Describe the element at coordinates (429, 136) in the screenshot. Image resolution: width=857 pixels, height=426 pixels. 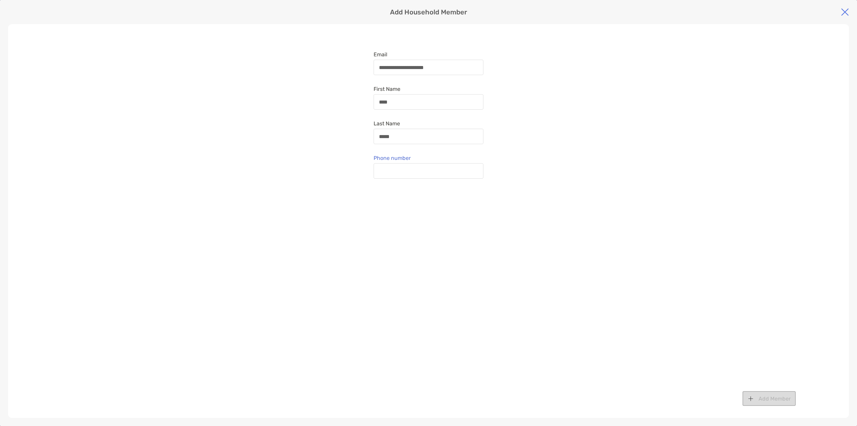
I see `input: Last Name` at that location.